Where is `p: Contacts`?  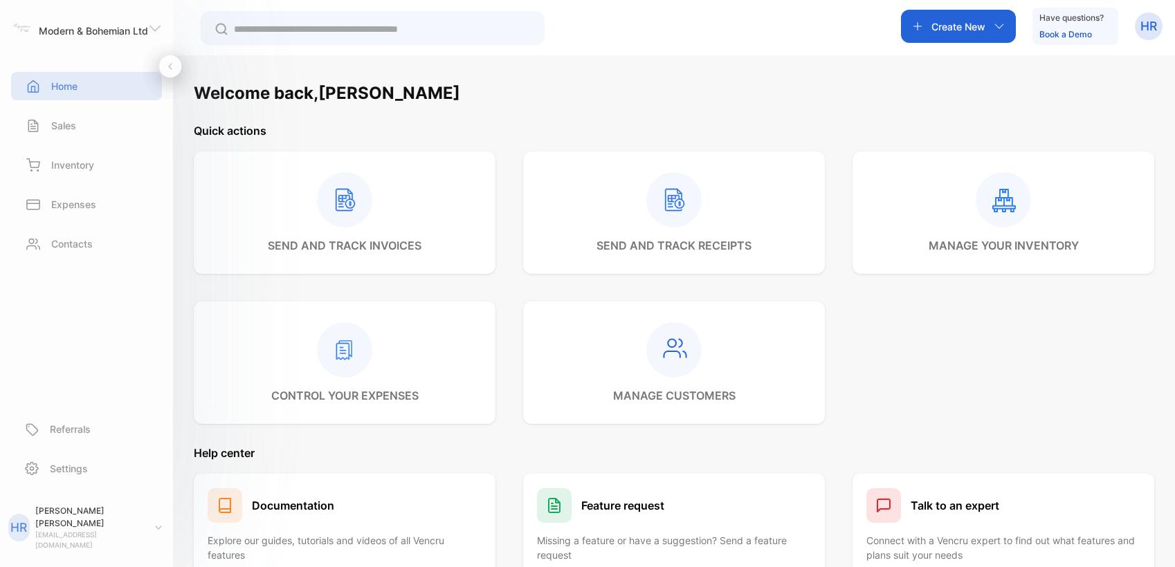 p: Contacts is located at coordinates (72, 244).